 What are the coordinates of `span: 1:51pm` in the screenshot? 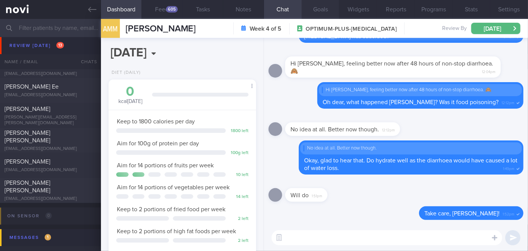 It's located at (317, 195).